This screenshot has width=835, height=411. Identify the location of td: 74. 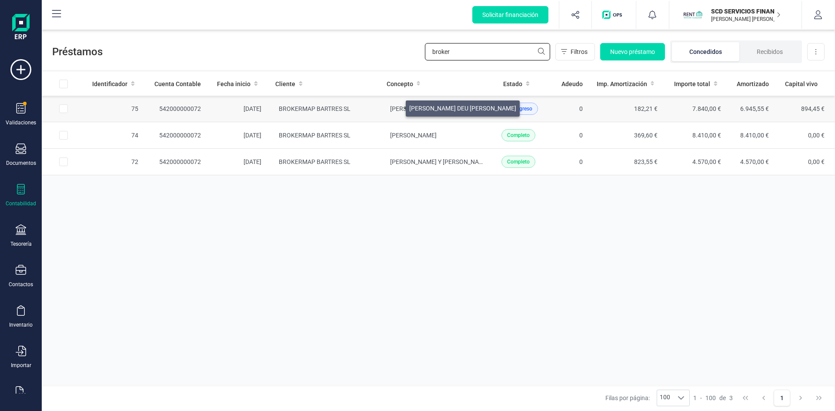
(115, 135).